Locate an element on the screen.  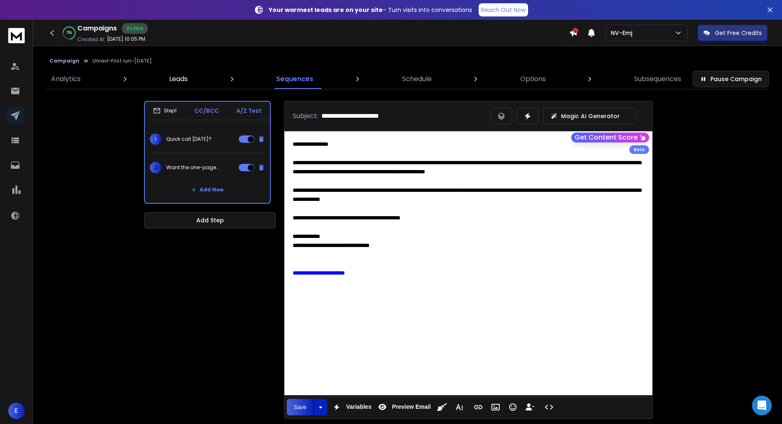
p: CC/BCC is located at coordinates (207, 111).